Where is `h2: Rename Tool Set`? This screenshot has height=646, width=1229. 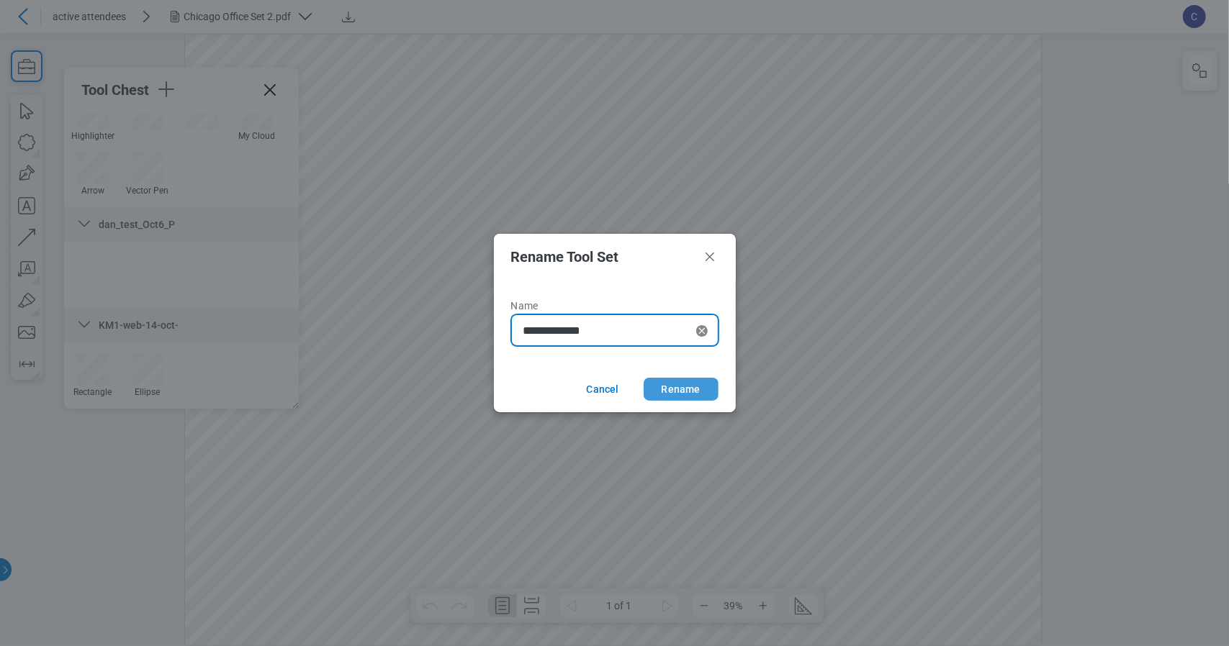 h2: Rename Tool Set is located at coordinates (603, 257).